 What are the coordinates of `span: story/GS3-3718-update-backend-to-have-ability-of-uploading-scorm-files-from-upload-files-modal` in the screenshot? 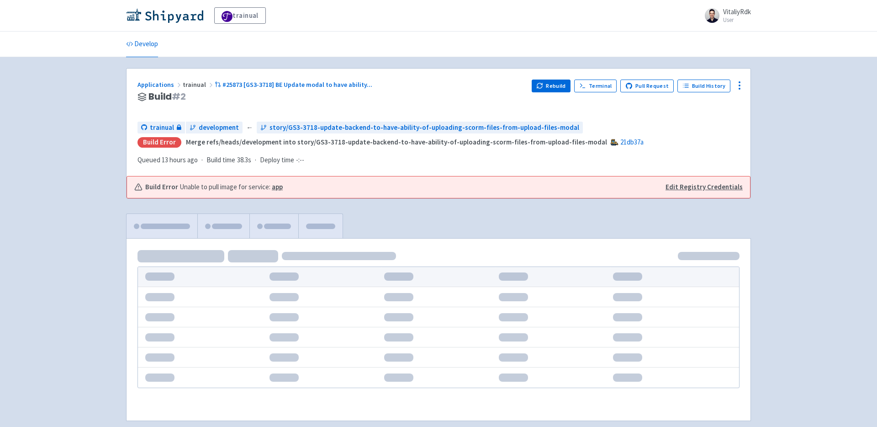 It's located at (425, 128).